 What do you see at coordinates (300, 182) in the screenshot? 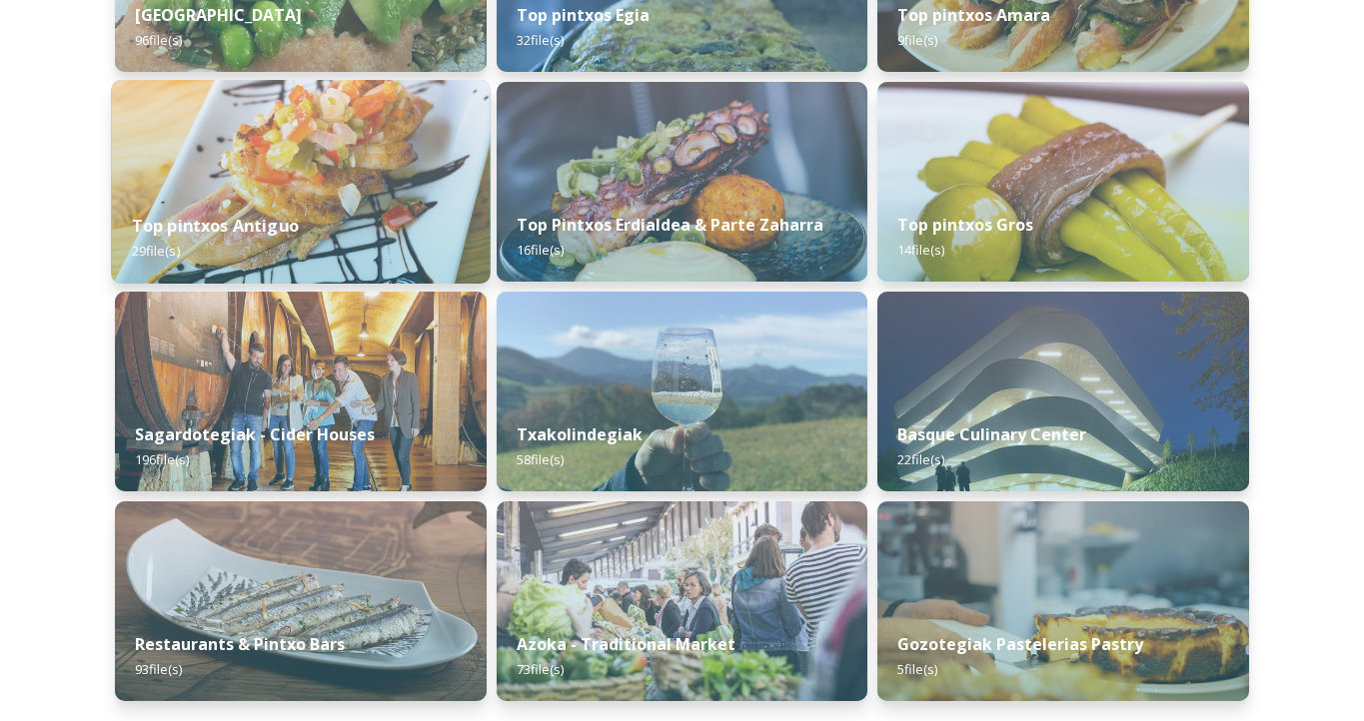
I see `img: antiguoko-pintxoak_43319651301_o.jpg` at bounding box center [300, 182].